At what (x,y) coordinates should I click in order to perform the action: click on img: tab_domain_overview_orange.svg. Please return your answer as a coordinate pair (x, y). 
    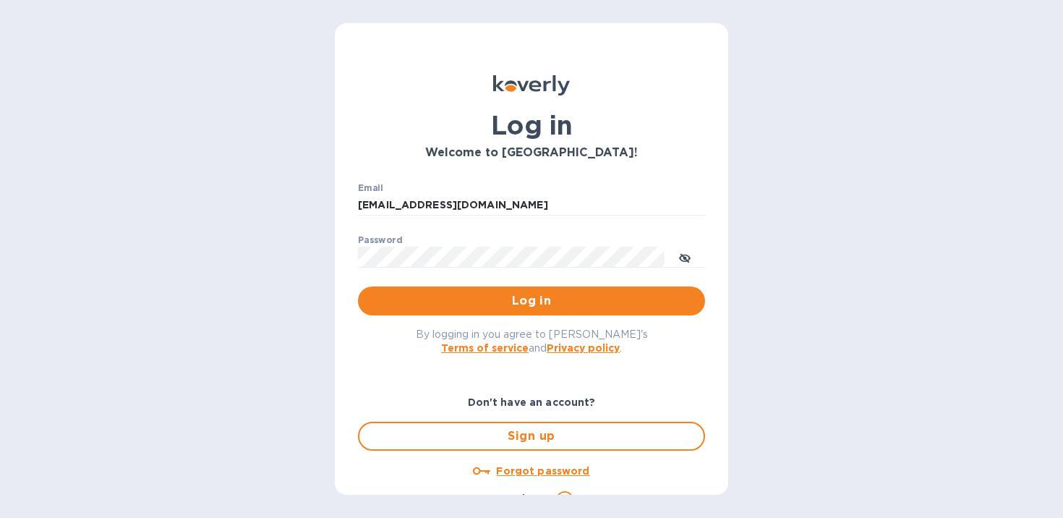
    Looking at the image, I should click on (45, 97).